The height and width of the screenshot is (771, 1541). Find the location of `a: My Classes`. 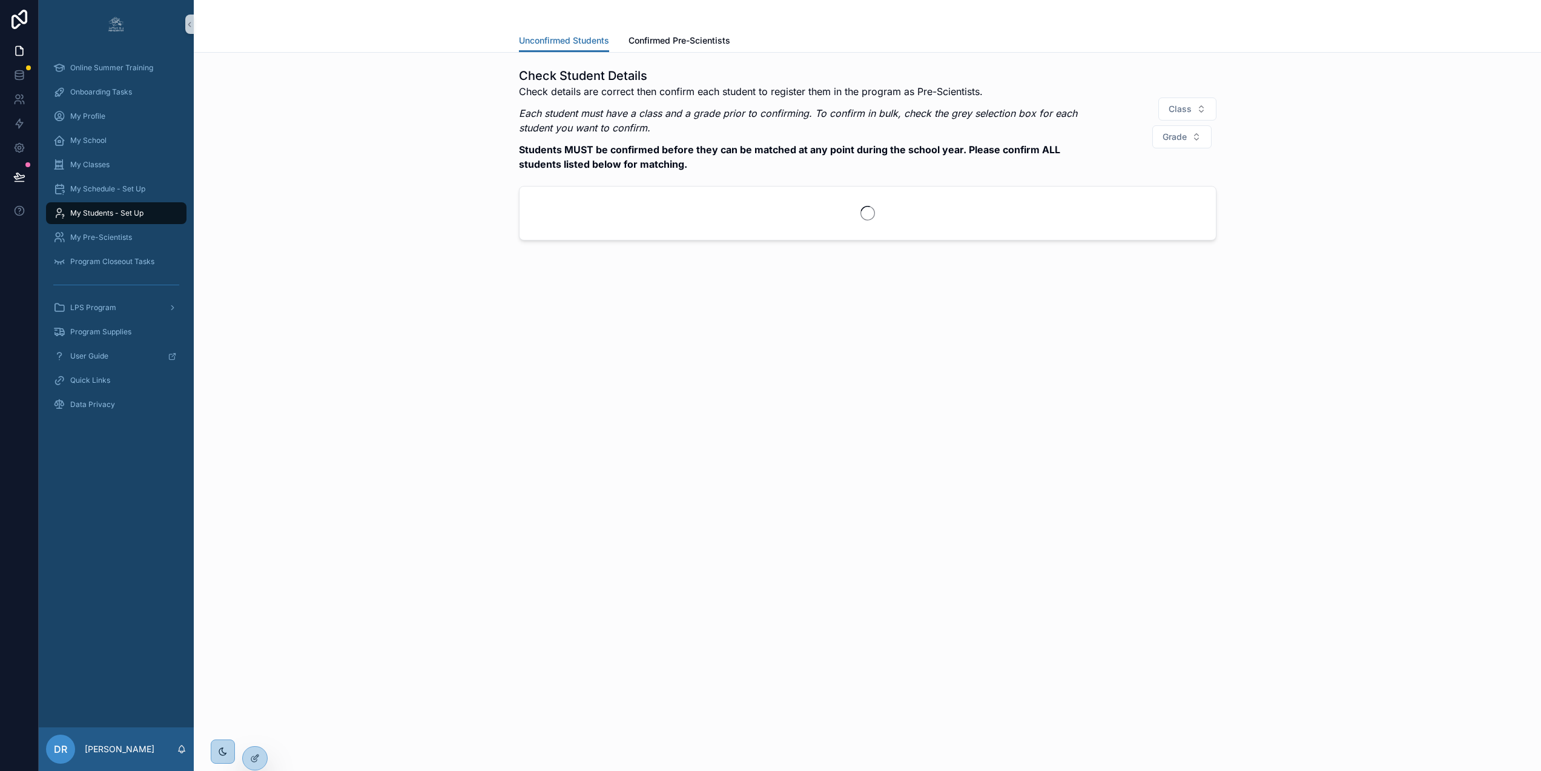

a: My Classes is located at coordinates (116, 165).